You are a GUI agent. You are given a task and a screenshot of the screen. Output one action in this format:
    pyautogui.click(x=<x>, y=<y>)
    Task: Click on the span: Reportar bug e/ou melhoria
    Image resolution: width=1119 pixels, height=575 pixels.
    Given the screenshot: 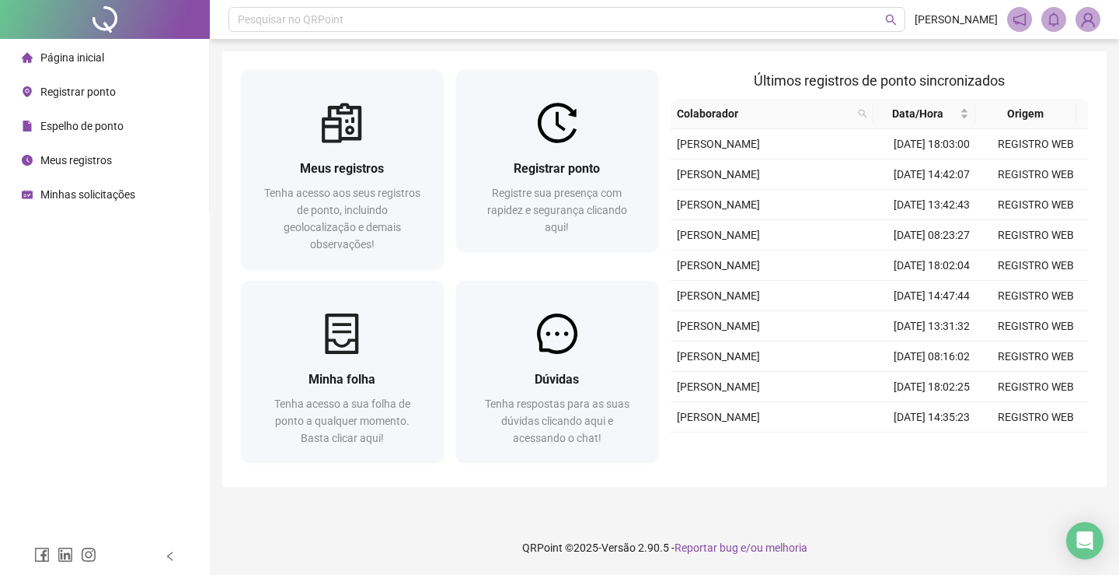 What is the action you would take?
    pyautogui.click(x=741, y=547)
    